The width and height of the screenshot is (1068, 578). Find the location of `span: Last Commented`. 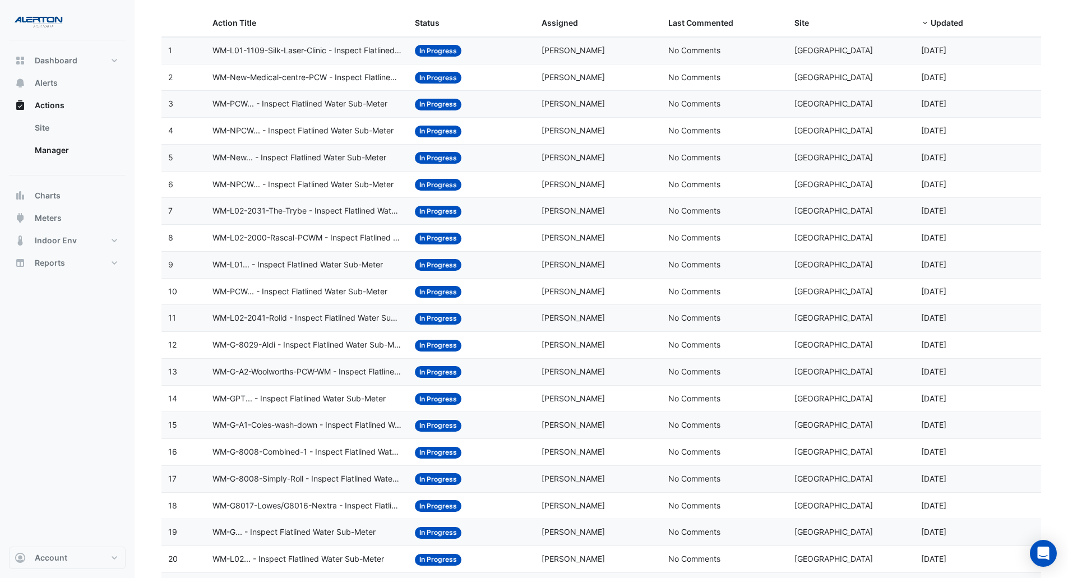

span: Last Commented is located at coordinates (701, 22).